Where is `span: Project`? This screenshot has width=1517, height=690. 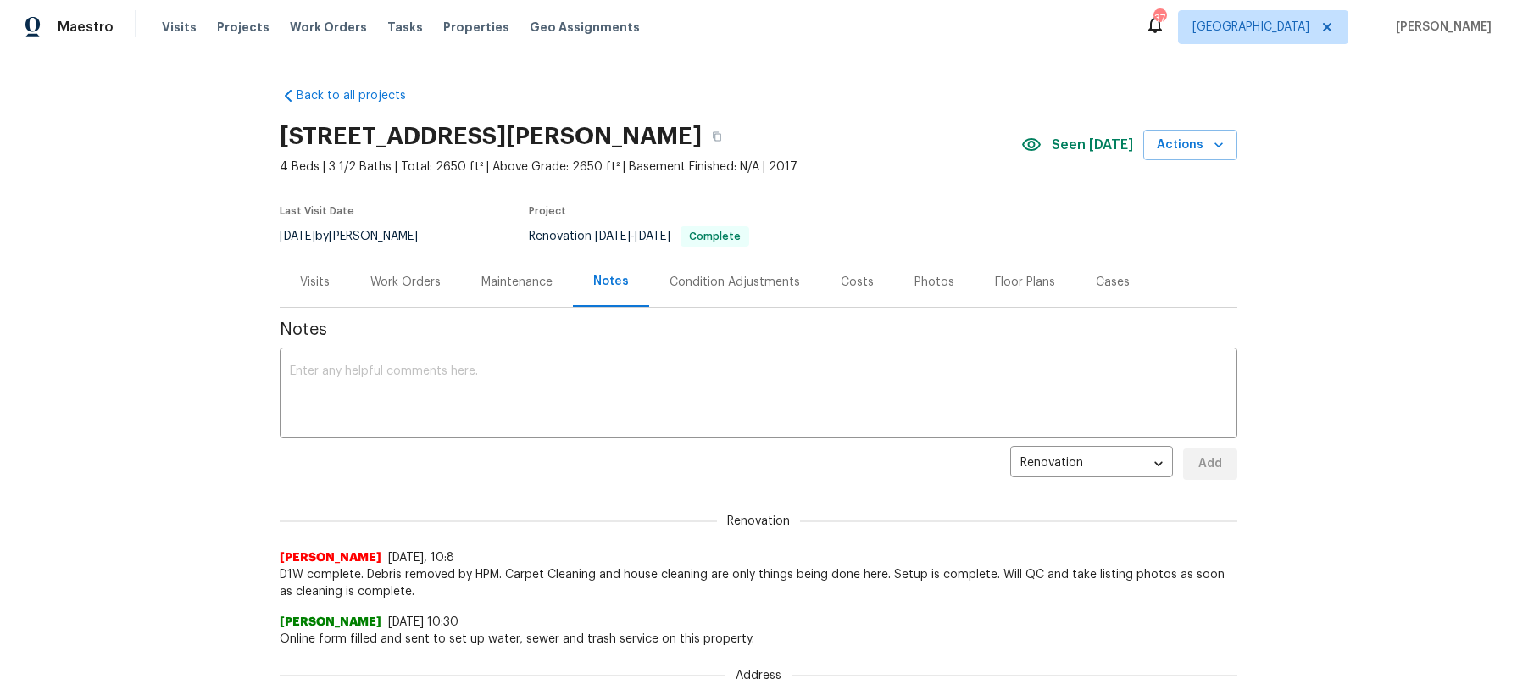
span: Project is located at coordinates (548, 211).